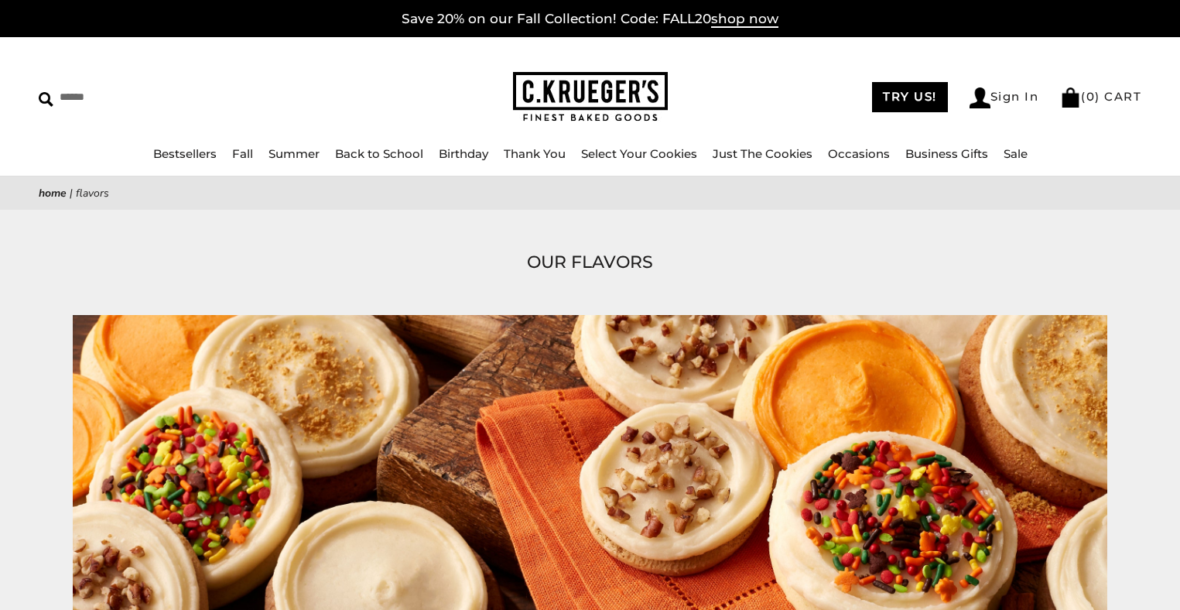 The width and height of the screenshot is (1180, 610). I want to click on a: Sign In, so click(1004, 98).